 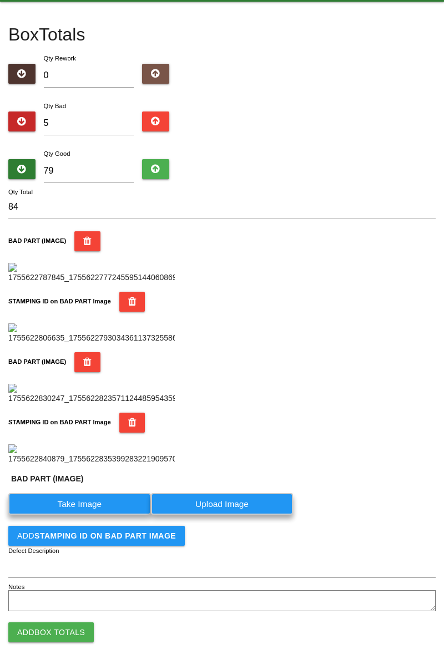 What do you see at coordinates (16, 587) in the screenshot?
I see `label: Notes` at bounding box center [16, 587].